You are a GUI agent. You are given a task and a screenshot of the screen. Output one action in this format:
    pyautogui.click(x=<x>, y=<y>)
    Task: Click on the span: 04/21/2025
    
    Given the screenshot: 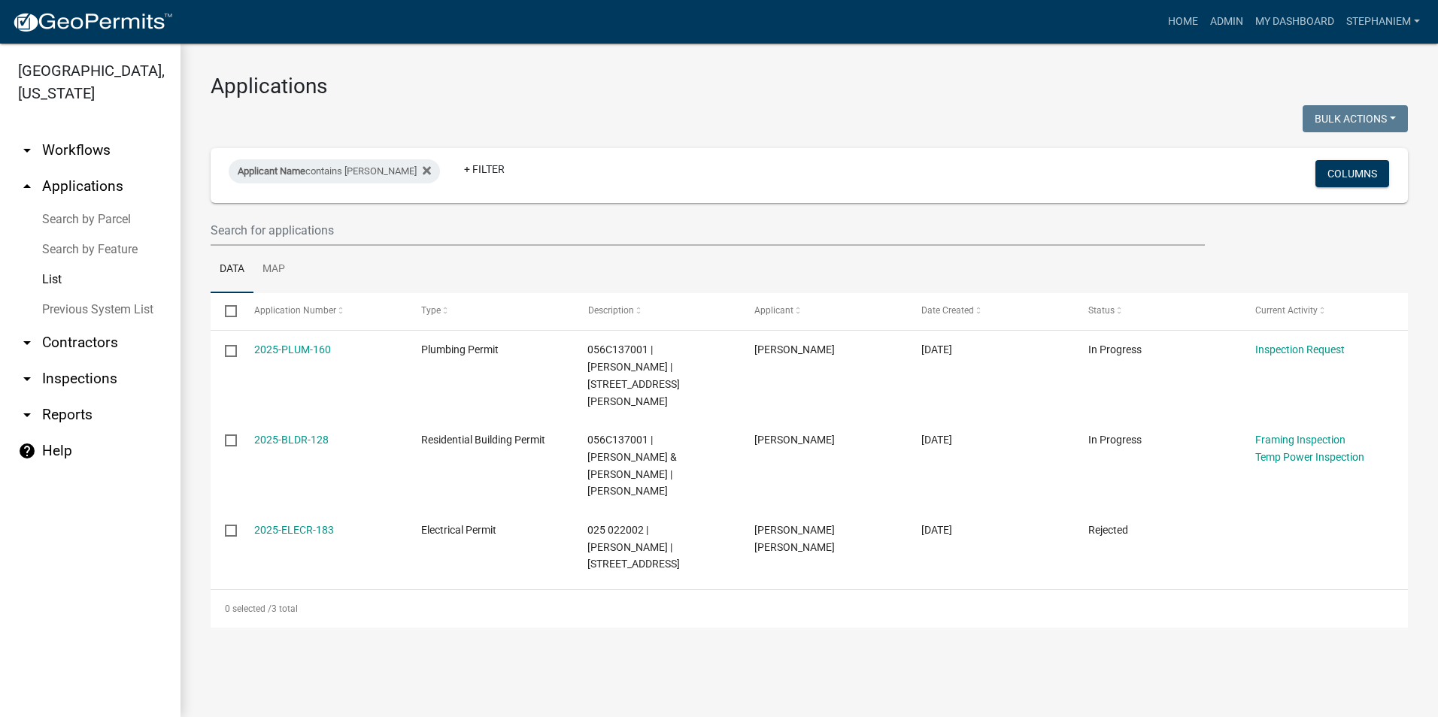 What is the action you would take?
    pyautogui.click(x=936, y=440)
    